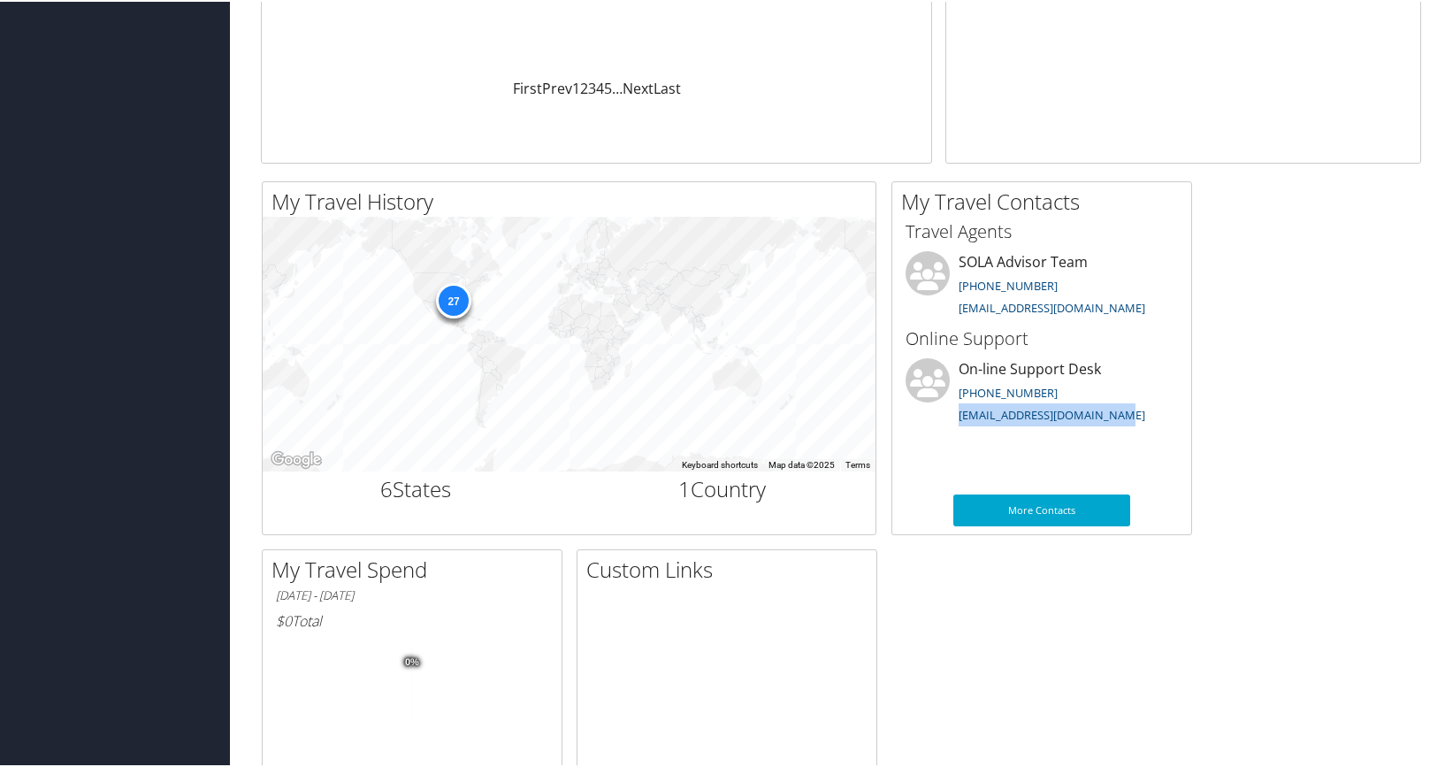 This screenshot has height=767, width=1445. Describe the element at coordinates (584, 87) in the screenshot. I see `a: 2` at that location.